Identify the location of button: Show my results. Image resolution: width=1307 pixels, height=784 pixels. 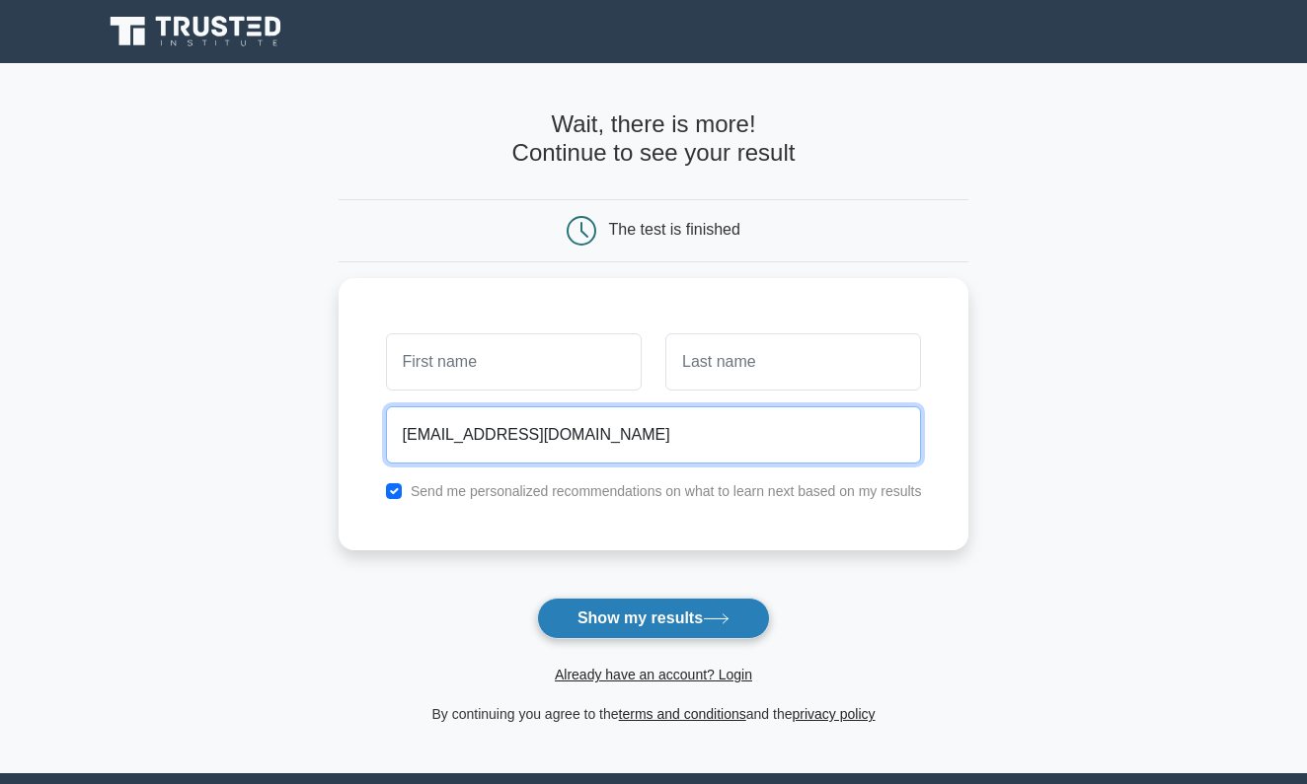
(653, 619).